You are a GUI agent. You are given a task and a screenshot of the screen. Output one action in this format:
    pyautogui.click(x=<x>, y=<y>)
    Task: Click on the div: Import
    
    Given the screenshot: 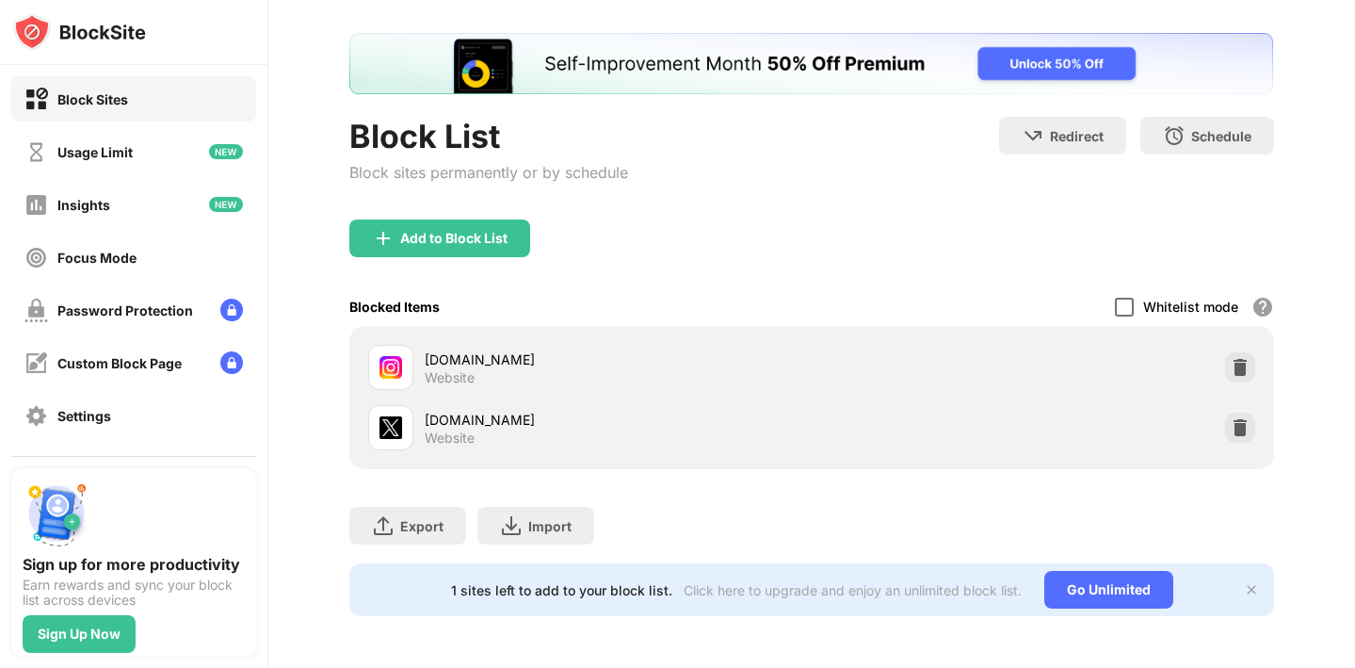 What is the action you would take?
    pyautogui.click(x=550, y=526)
    